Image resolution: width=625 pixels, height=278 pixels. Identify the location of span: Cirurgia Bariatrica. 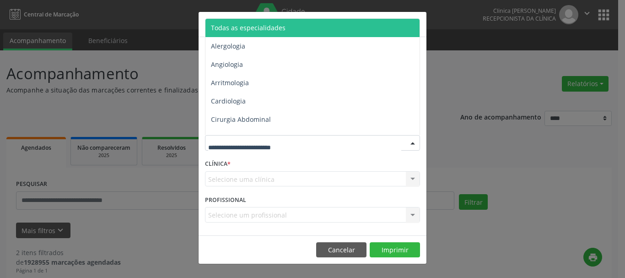
(239, 137).